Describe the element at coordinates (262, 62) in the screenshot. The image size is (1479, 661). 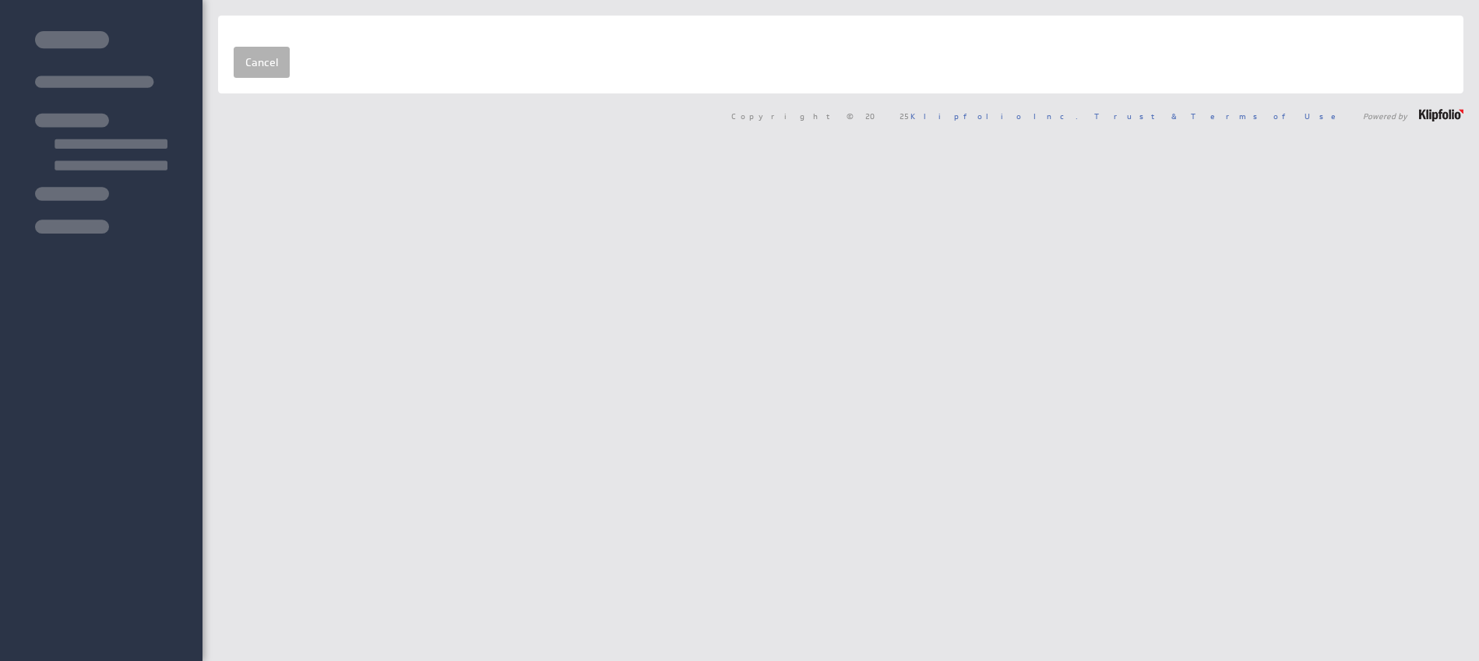
I see `a: Cancel` at that location.